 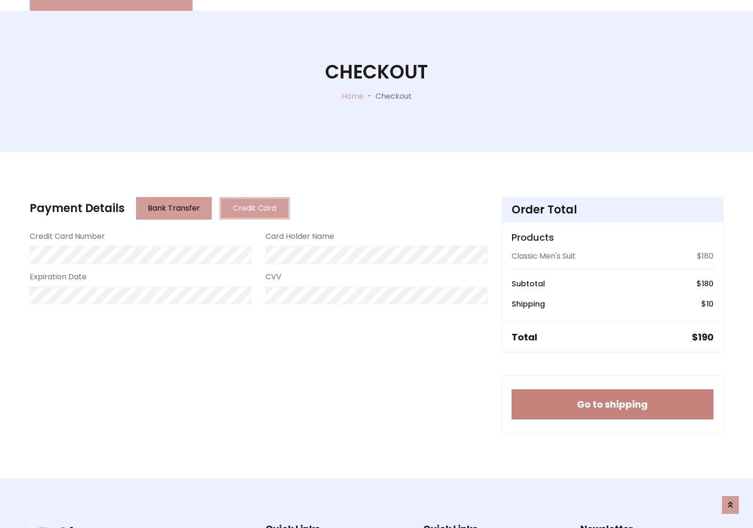 What do you see at coordinates (58, 277) in the screenshot?
I see `label: Expiration Date` at bounding box center [58, 277].